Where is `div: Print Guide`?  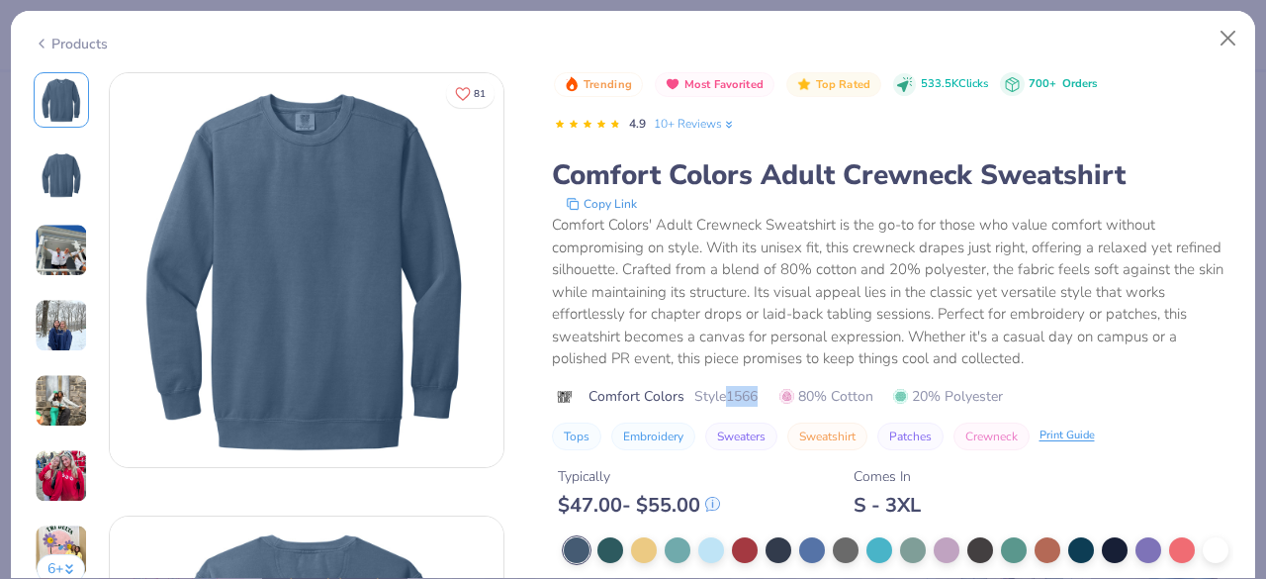
div: Print Guide is located at coordinates (1068, 435).